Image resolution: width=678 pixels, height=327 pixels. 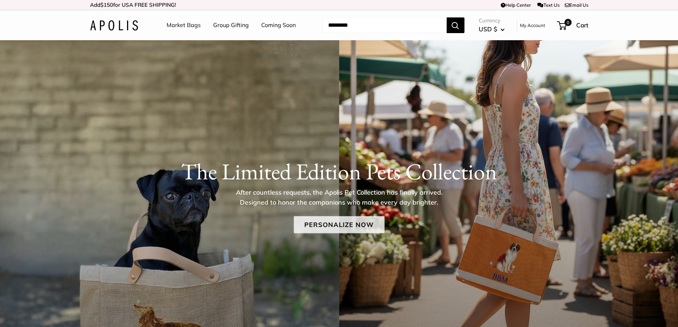 I want to click on span: 0, so click(x=568, y=22).